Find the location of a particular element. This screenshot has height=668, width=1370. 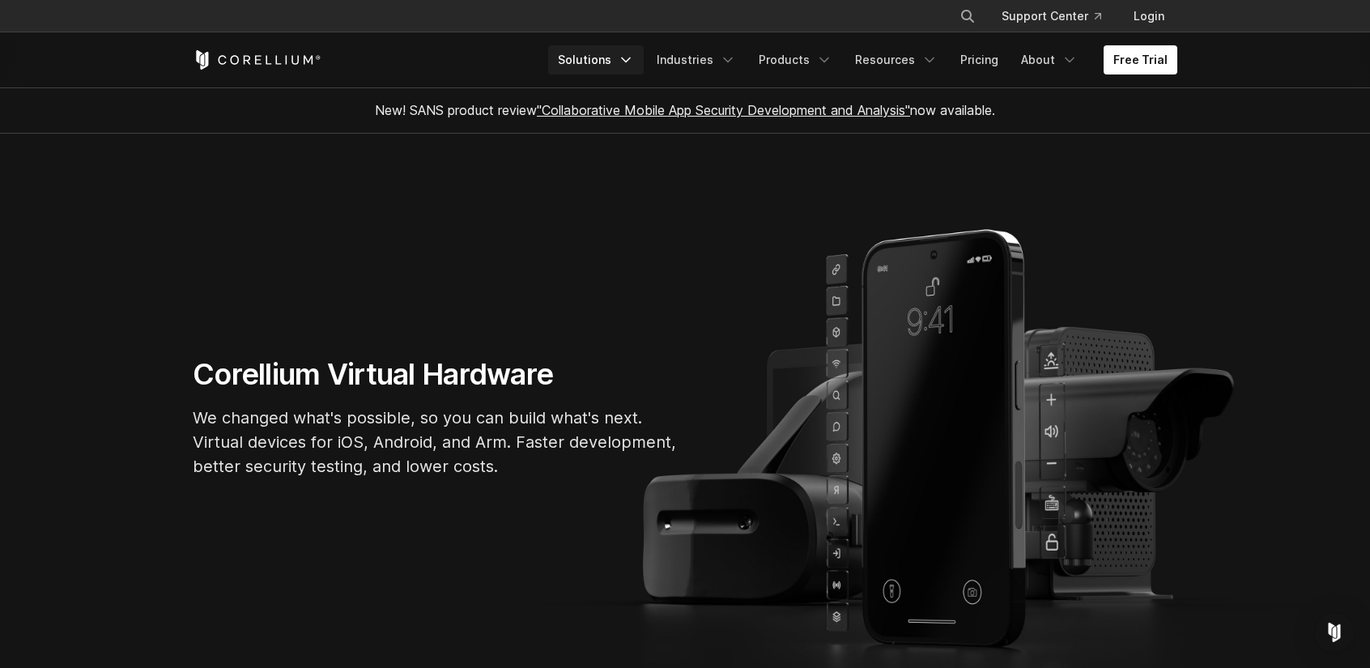

a: Support Center is located at coordinates (1051, 16).